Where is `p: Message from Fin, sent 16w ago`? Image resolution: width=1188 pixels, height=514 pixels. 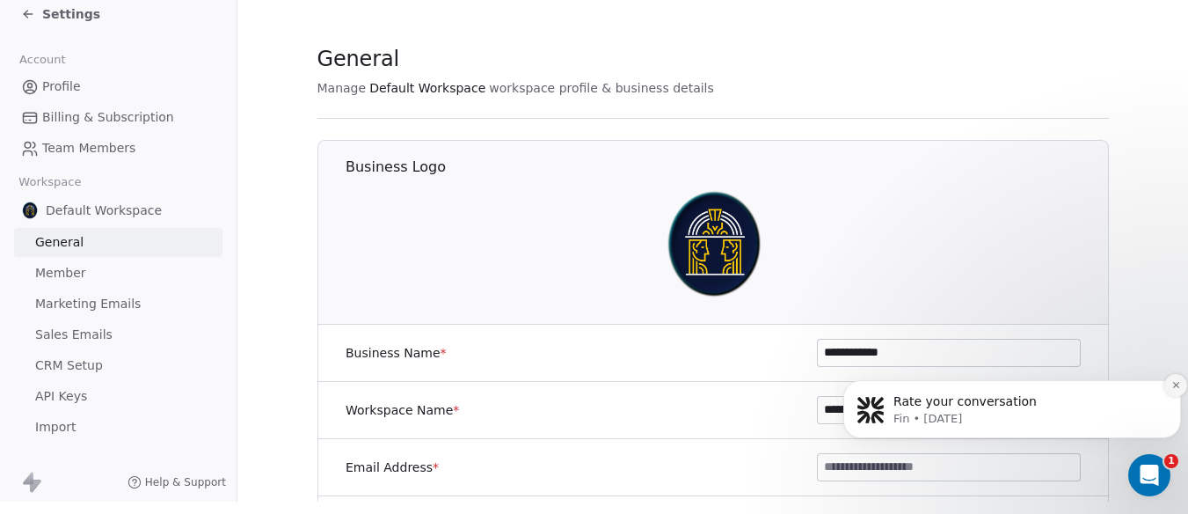 p: Message from Fin, sent 16w ago is located at coordinates (190, 76).